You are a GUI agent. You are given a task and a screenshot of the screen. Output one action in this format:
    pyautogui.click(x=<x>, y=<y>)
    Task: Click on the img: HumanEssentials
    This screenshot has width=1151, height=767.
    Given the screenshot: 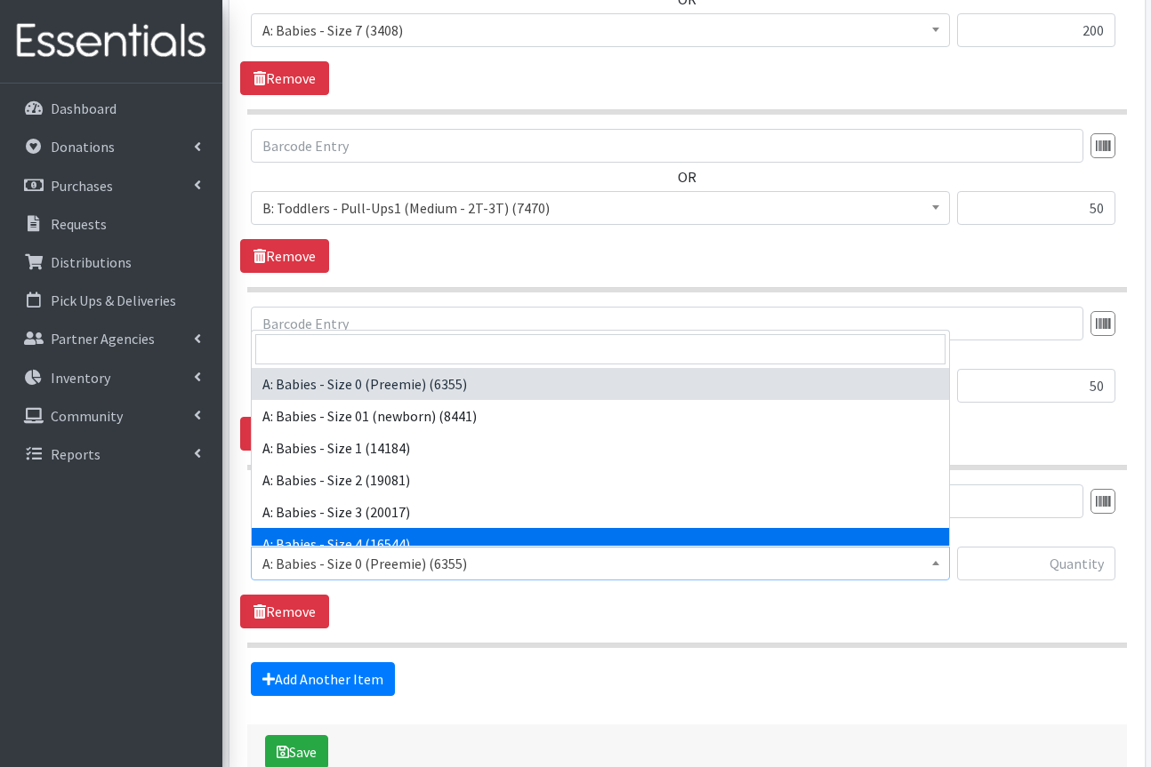 What is the action you would take?
    pyautogui.click(x=111, y=41)
    